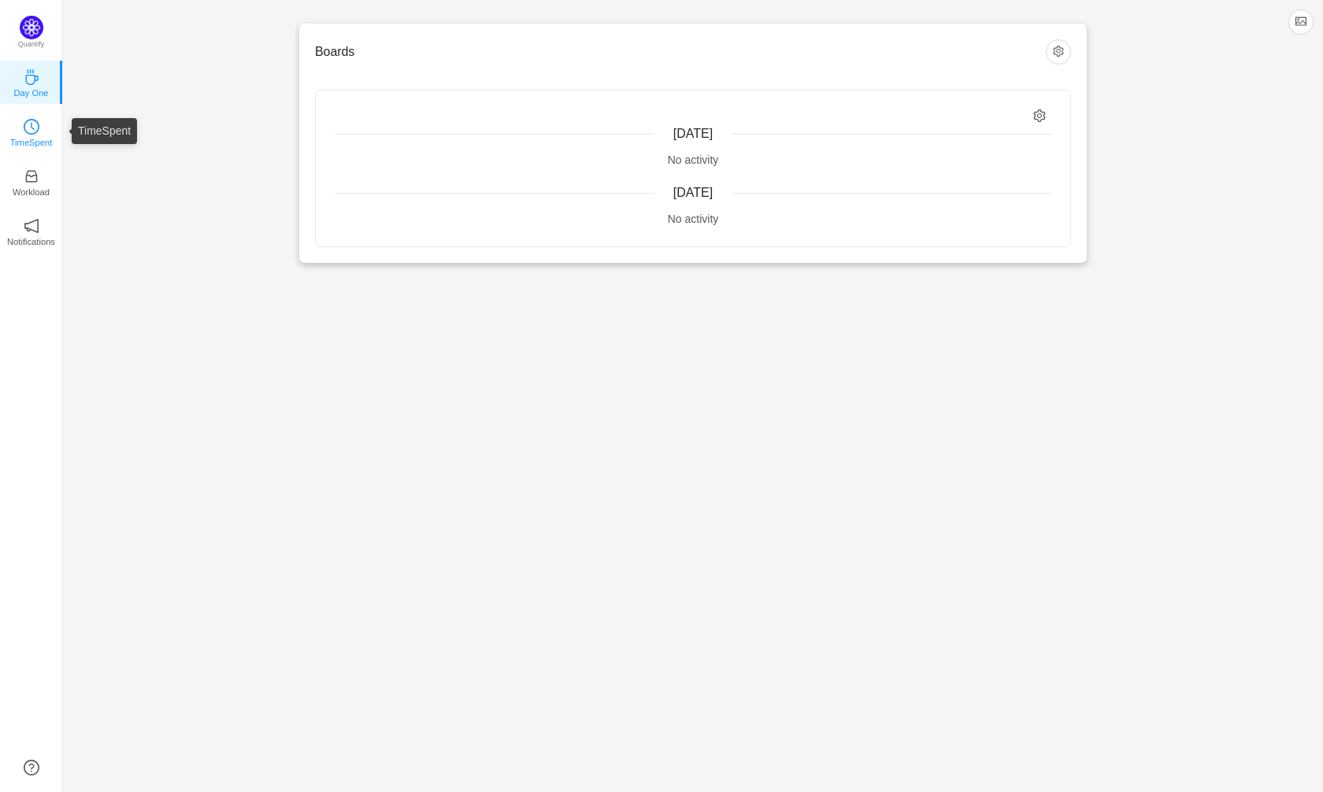 The width and height of the screenshot is (1323, 792). What do you see at coordinates (31, 192) in the screenshot?
I see `p: Workload` at bounding box center [31, 192].